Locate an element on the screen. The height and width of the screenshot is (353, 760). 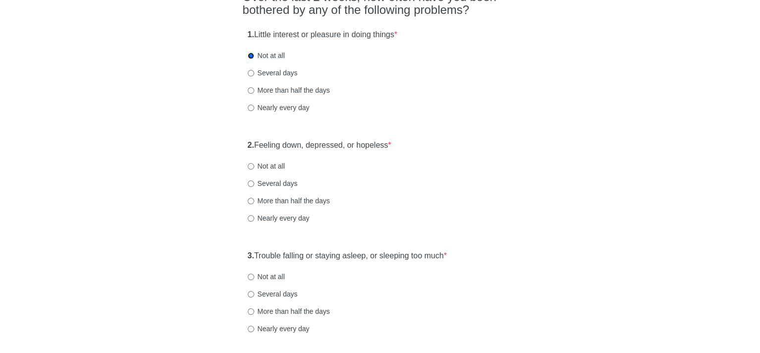
label: Trouble falling or staying asleep, or sleeping too much is located at coordinates (347, 256).